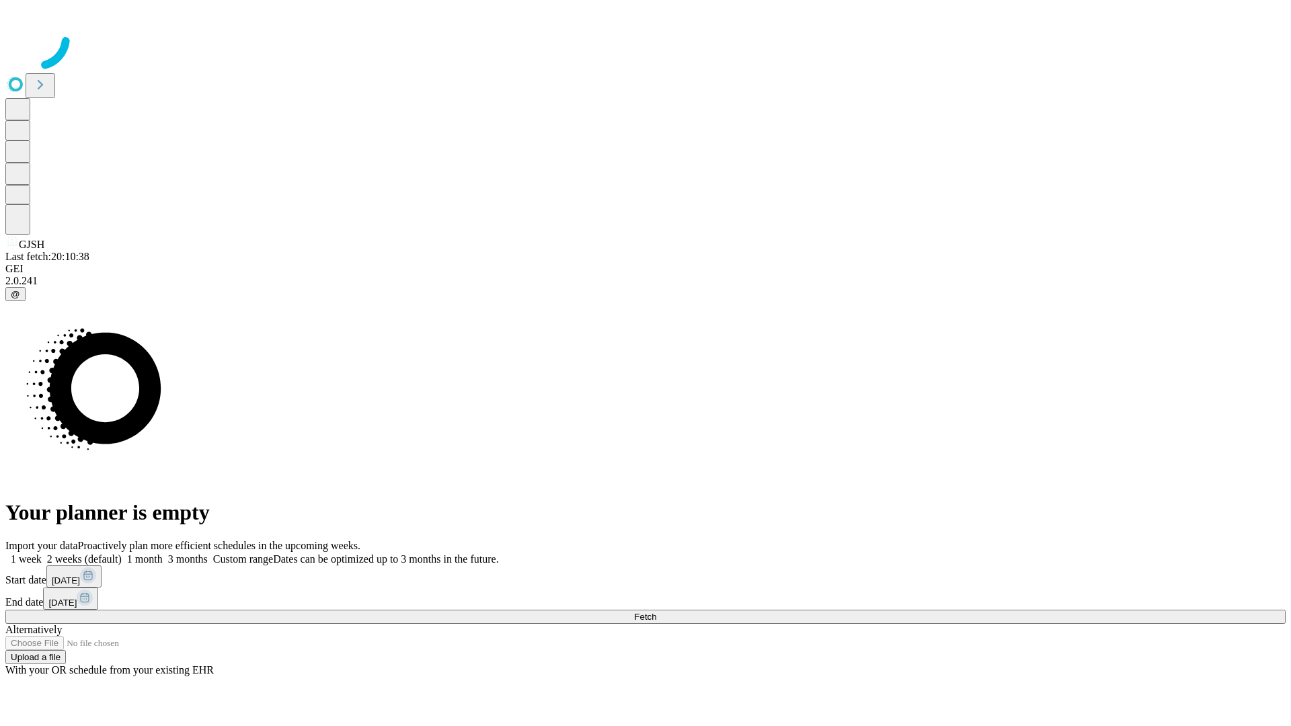  What do you see at coordinates (243, 559) in the screenshot?
I see `span: Custom range` at bounding box center [243, 559].